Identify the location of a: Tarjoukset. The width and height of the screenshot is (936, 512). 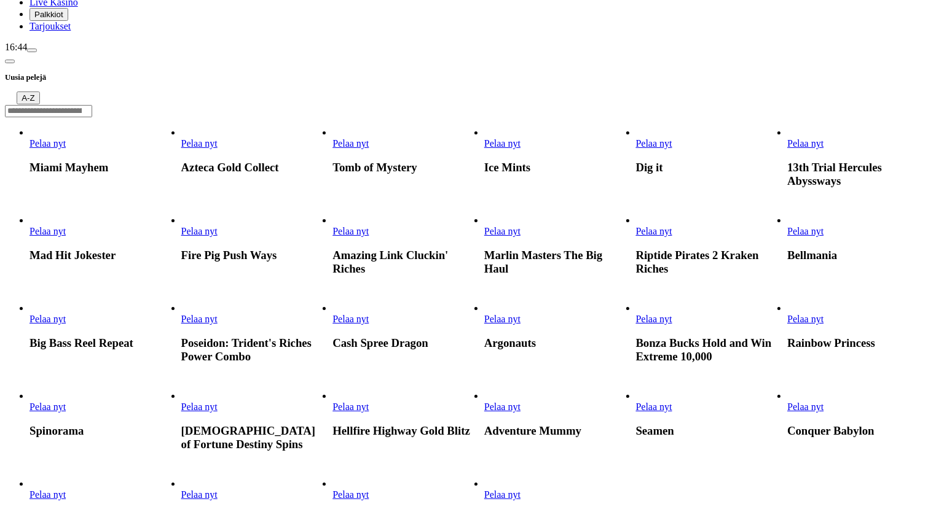
(50, 26).